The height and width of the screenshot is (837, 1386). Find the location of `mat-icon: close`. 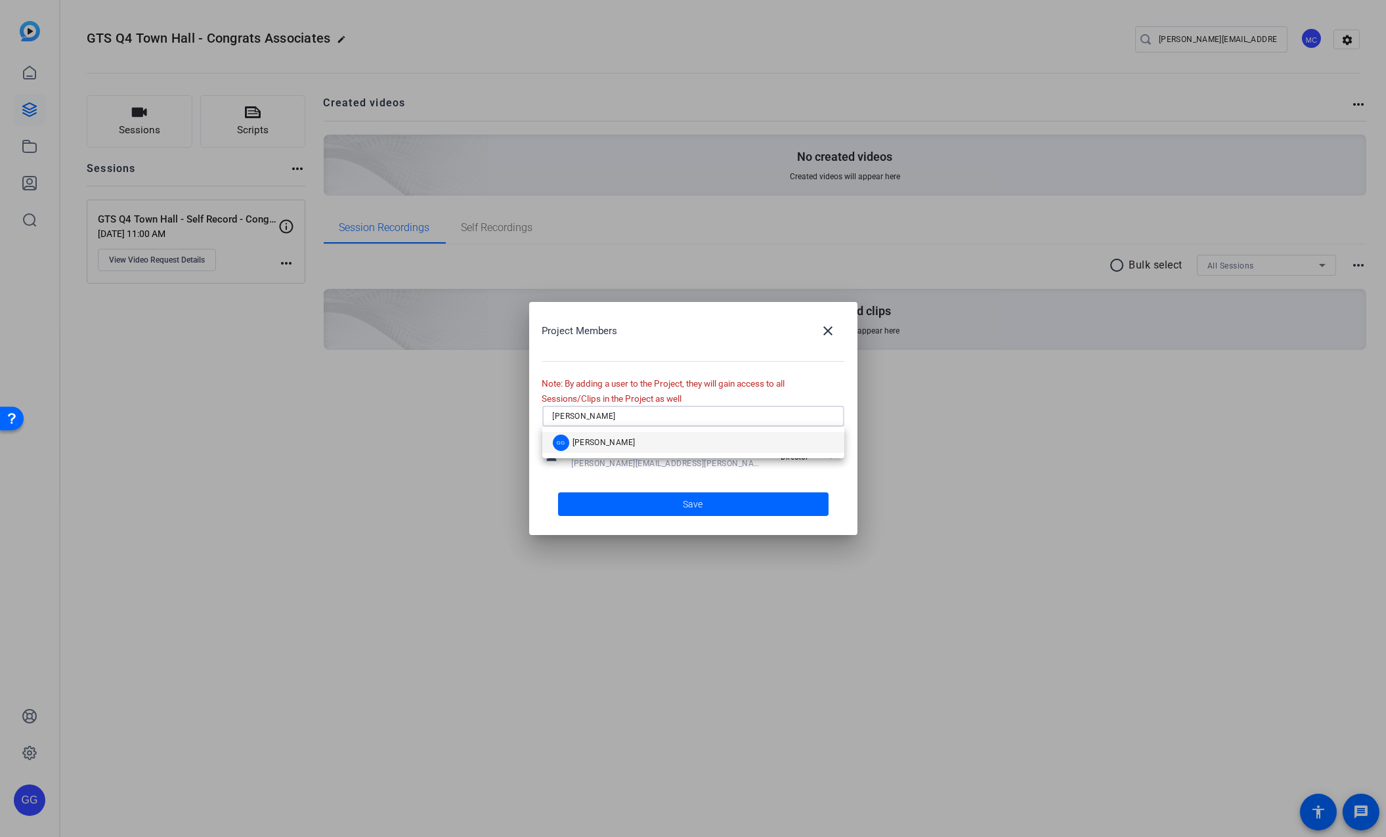

mat-icon: close is located at coordinates (829, 331).